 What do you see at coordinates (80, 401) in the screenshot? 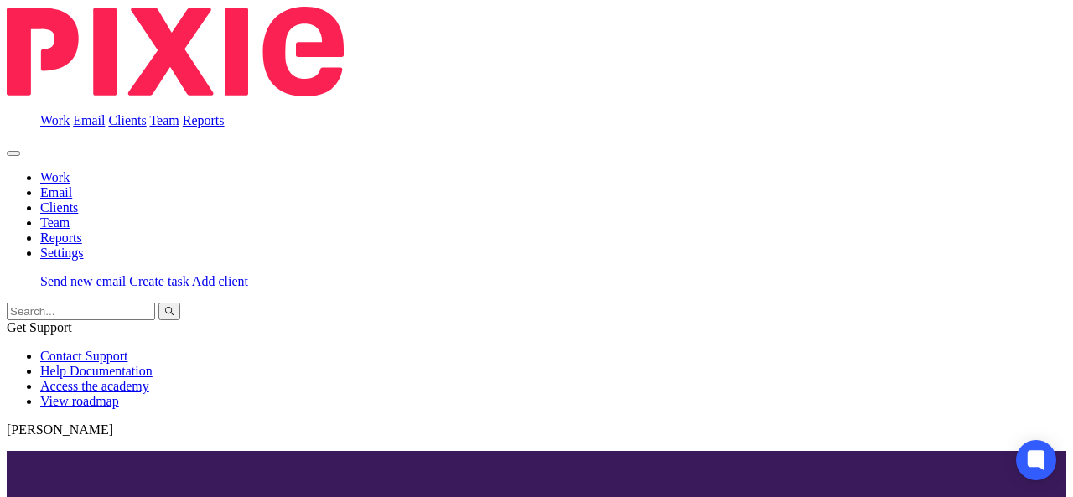
I see `span: View roadmap` at bounding box center [80, 401].